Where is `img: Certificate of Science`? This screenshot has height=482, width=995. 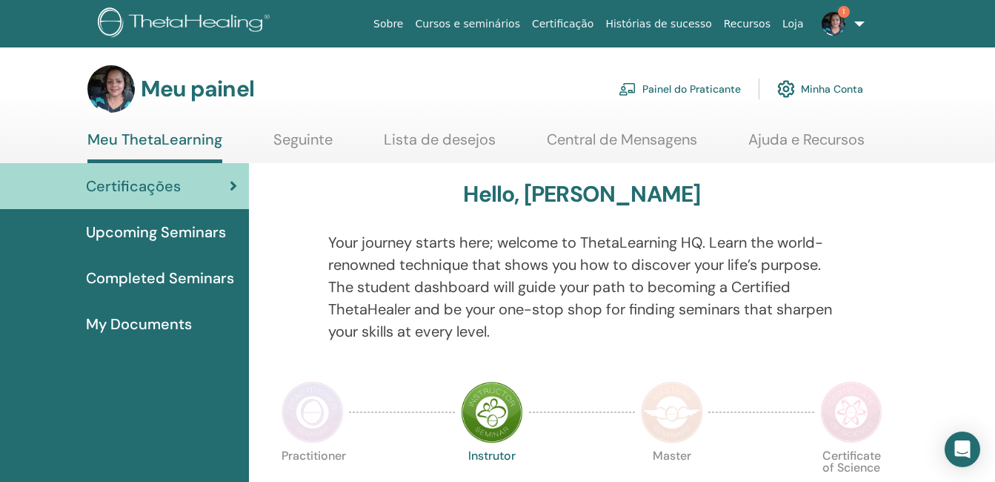 img: Certificate of Science is located at coordinates (852, 412).